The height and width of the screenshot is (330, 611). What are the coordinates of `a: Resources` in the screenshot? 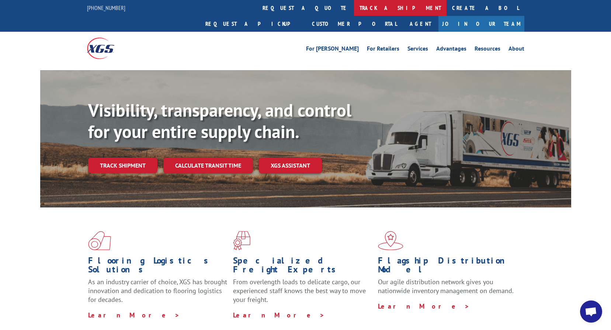 It's located at (488, 50).